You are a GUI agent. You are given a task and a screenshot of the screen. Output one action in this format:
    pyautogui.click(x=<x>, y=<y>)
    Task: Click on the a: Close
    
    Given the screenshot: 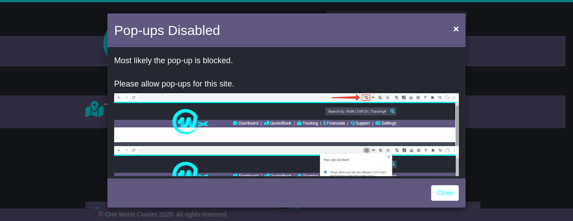 What is the action you would take?
    pyautogui.click(x=445, y=193)
    